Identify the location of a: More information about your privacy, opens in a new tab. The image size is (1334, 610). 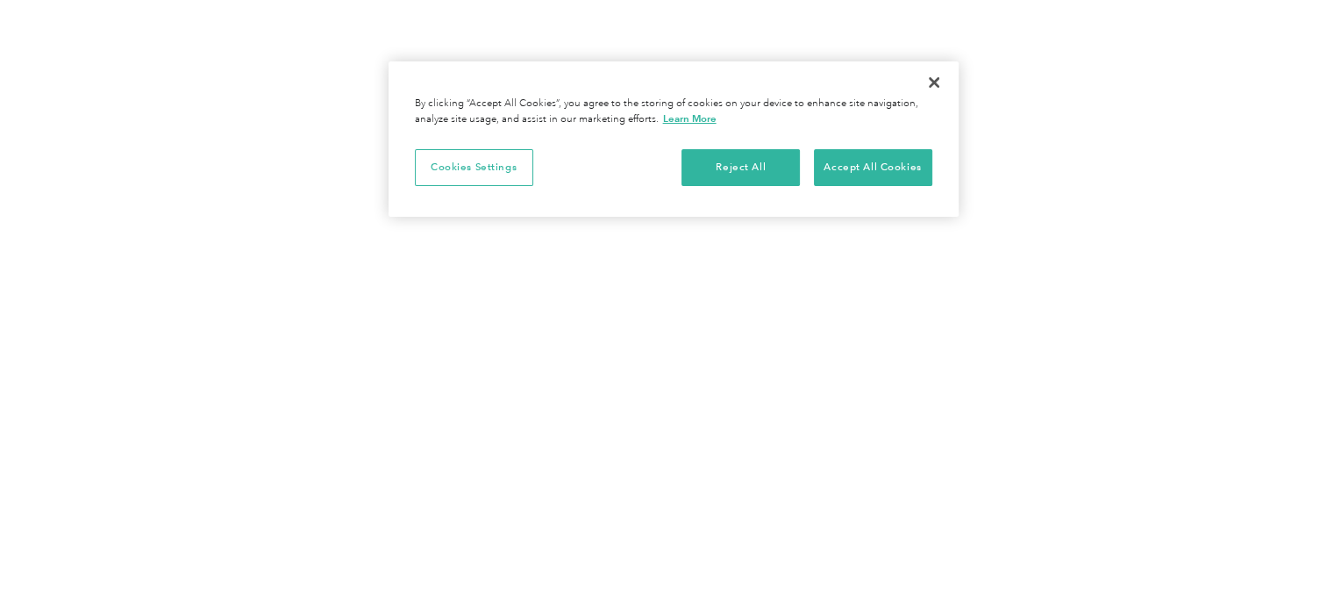
(690, 118).